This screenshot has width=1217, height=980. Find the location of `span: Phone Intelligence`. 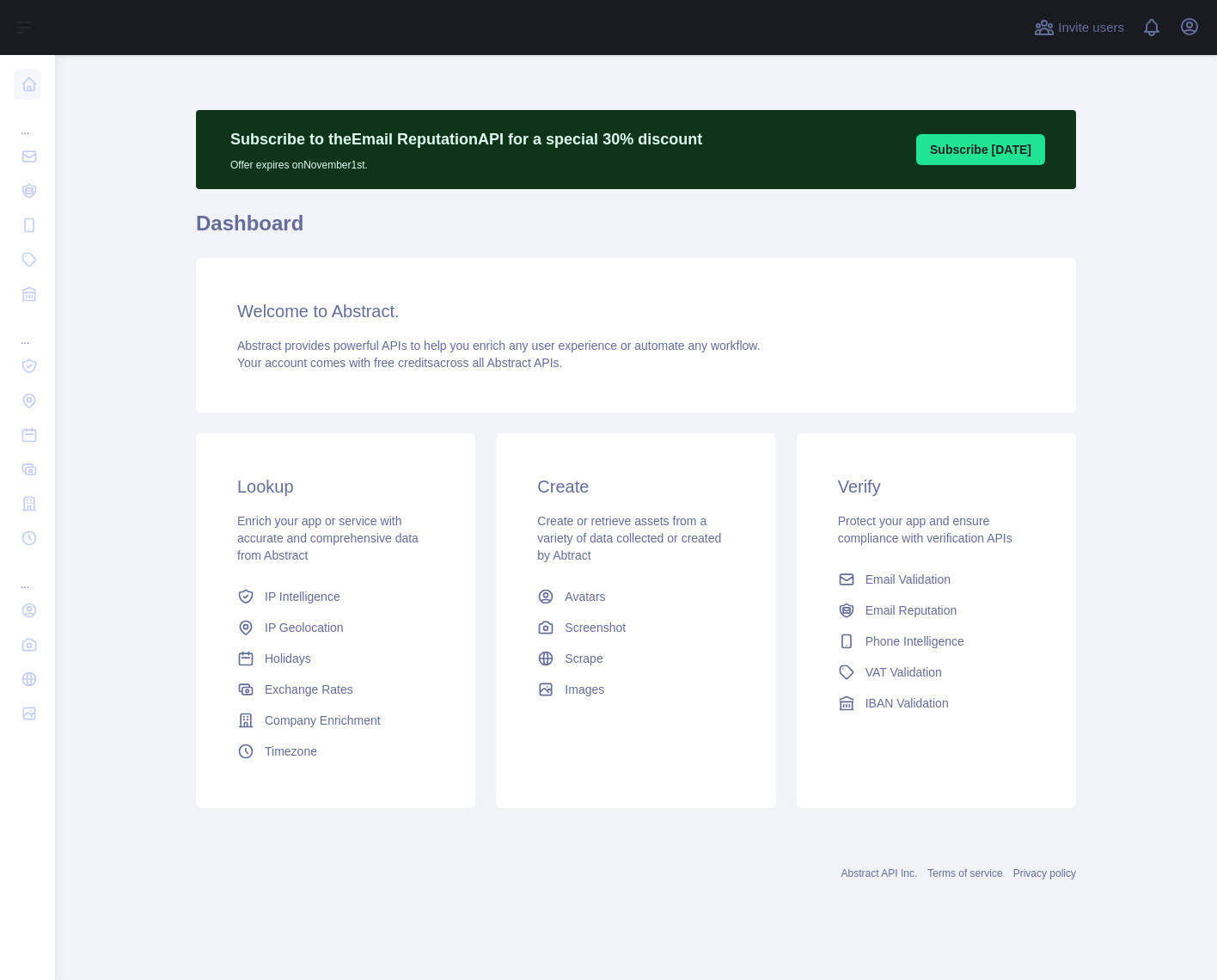

span: Phone Intelligence is located at coordinates (915, 642).